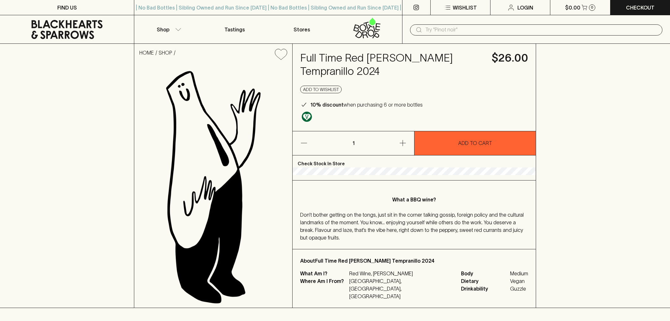 This screenshot has height=321, width=670. Describe the element at coordinates (324, 288) in the screenshot. I see `p: Where Am I From?` at that location.